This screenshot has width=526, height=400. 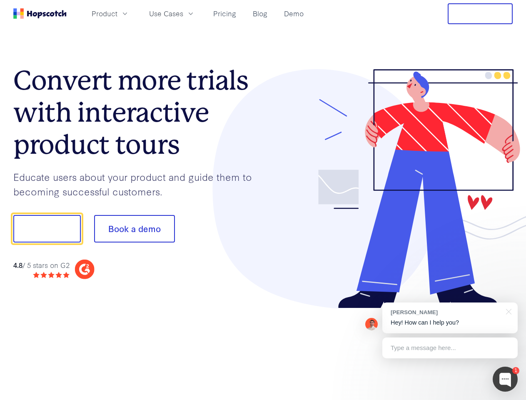 I want to click on button: Show me!, so click(x=47, y=228).